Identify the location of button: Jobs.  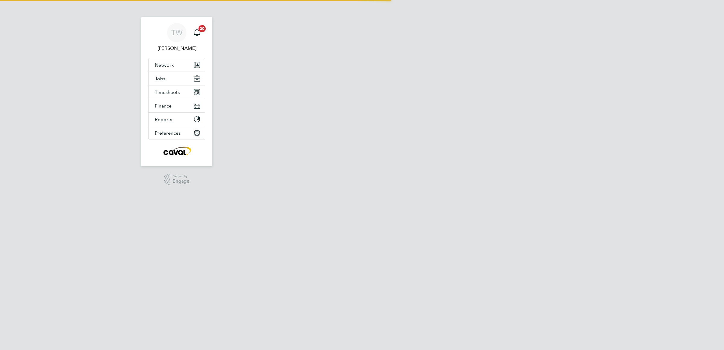
(177, 78).